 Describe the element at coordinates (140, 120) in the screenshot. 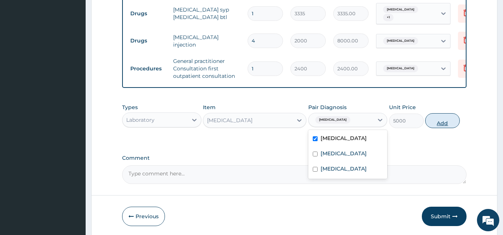

I see `div: Laboratory` at that location.